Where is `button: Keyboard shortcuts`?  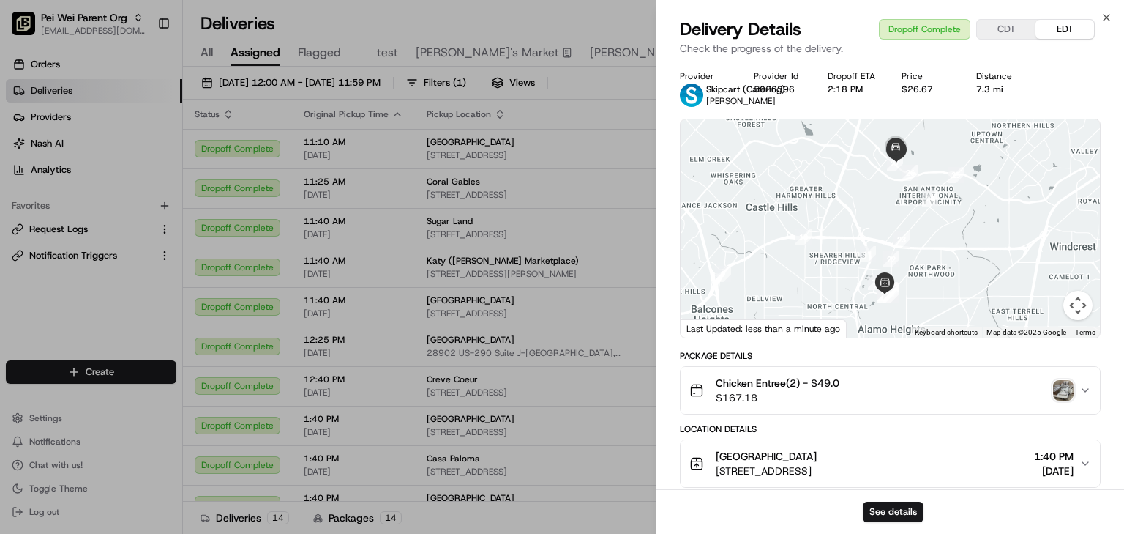 button: Keyboard shortcuts is located at coordinates (946, 332).